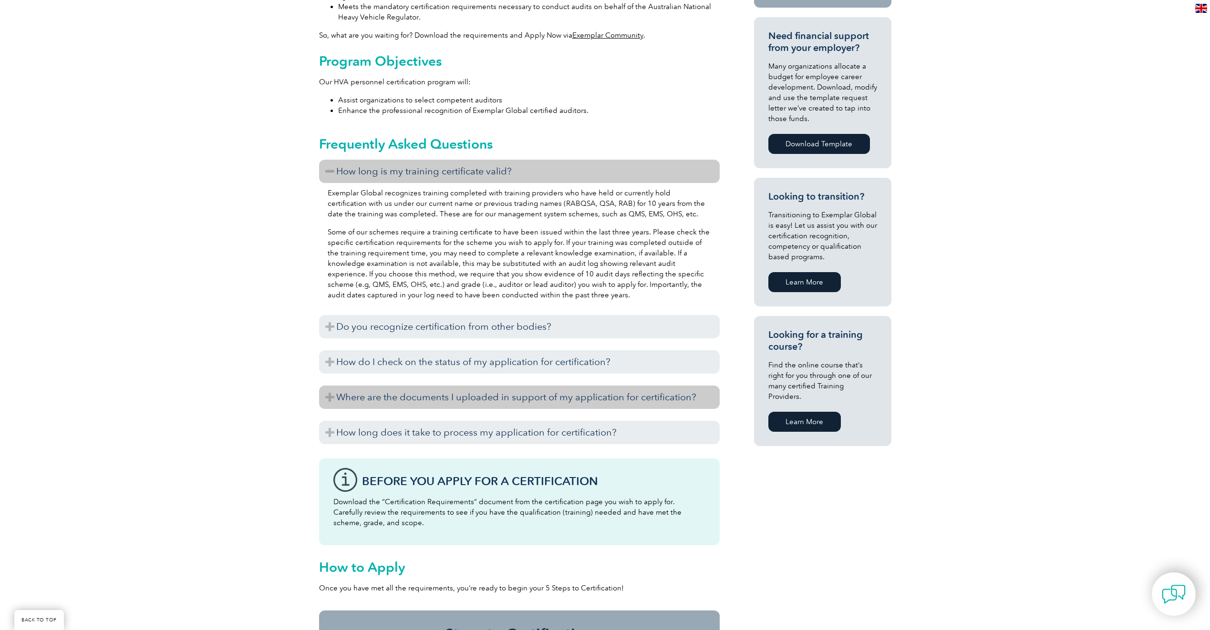  Describe the element at coordinates (519, 513) in the screenshot. I see `p: Download the “Certification Requirements” document from the certification page you wish to apply ...` at that location.